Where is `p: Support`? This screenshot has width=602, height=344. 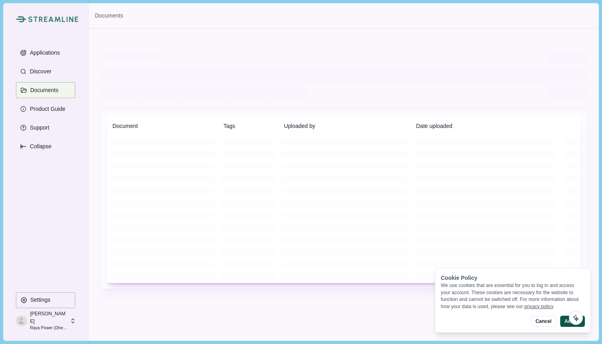 p: Support is located at coordinates (38, 127).